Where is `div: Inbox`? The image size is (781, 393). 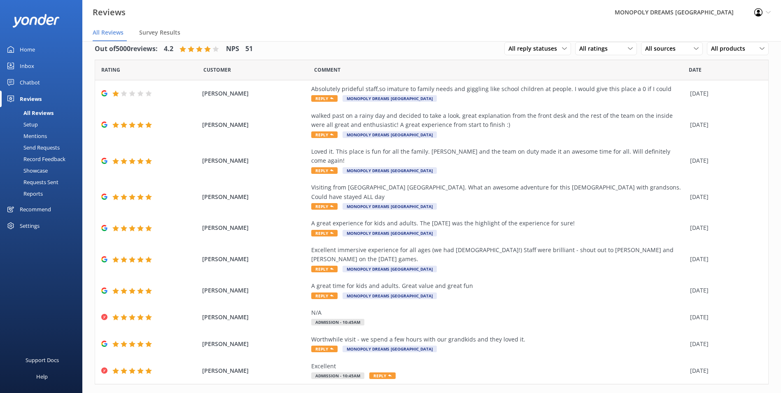
div: Inbox is located at coordinates (27, 66).